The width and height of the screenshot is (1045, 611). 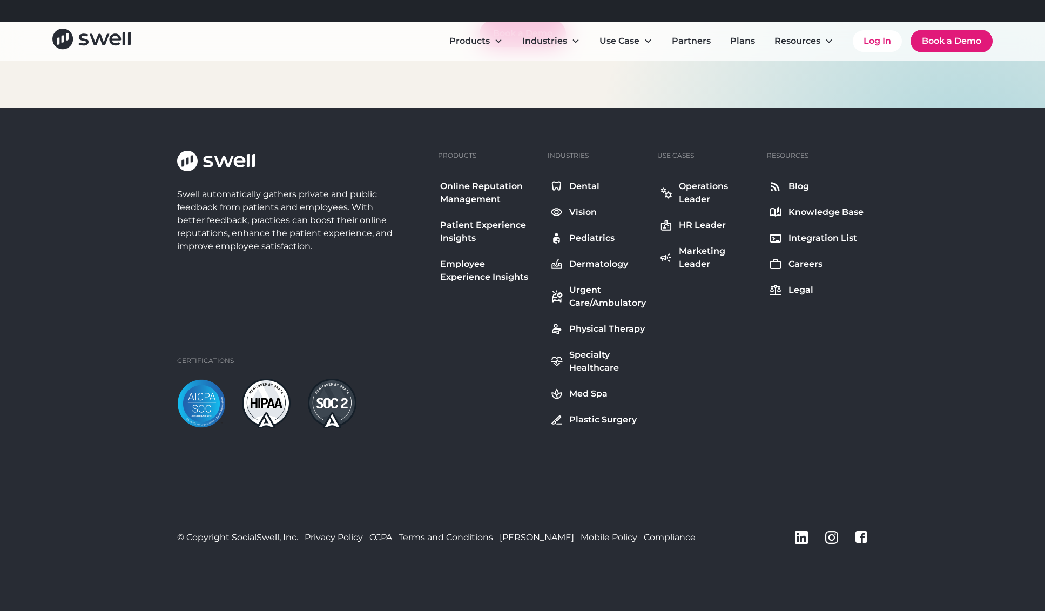 What do you see at coordinates (488, 271) in the screenshot?
I see `div: Employee Experience Insights` at bounding box center [488, 271].